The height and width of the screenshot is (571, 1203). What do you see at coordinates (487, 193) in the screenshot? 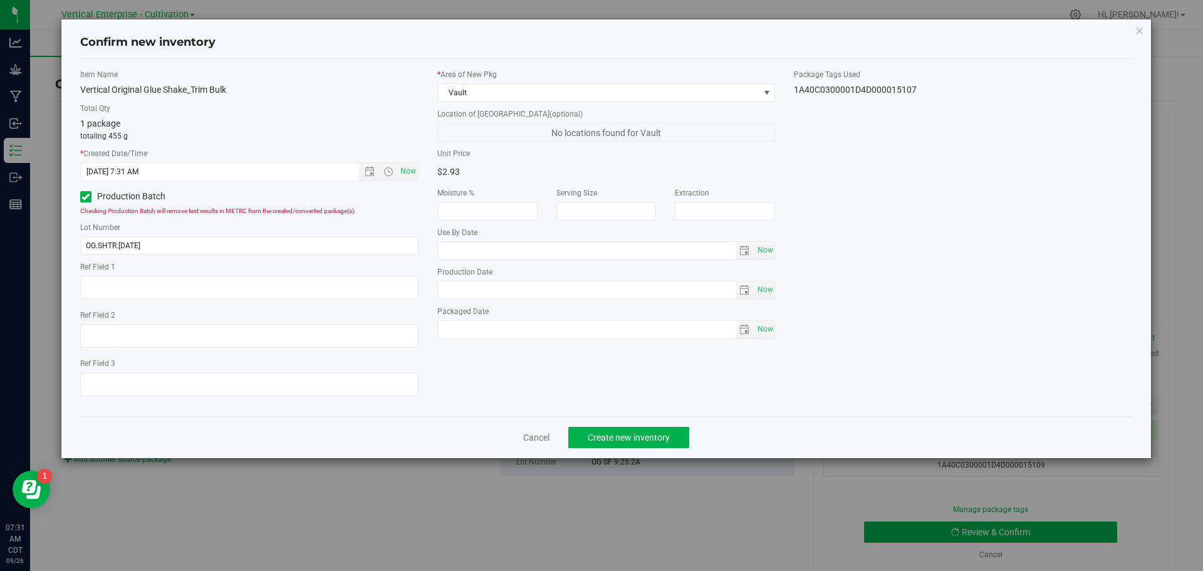
I see `label: Moisture %` at bounding box center [487, 193].